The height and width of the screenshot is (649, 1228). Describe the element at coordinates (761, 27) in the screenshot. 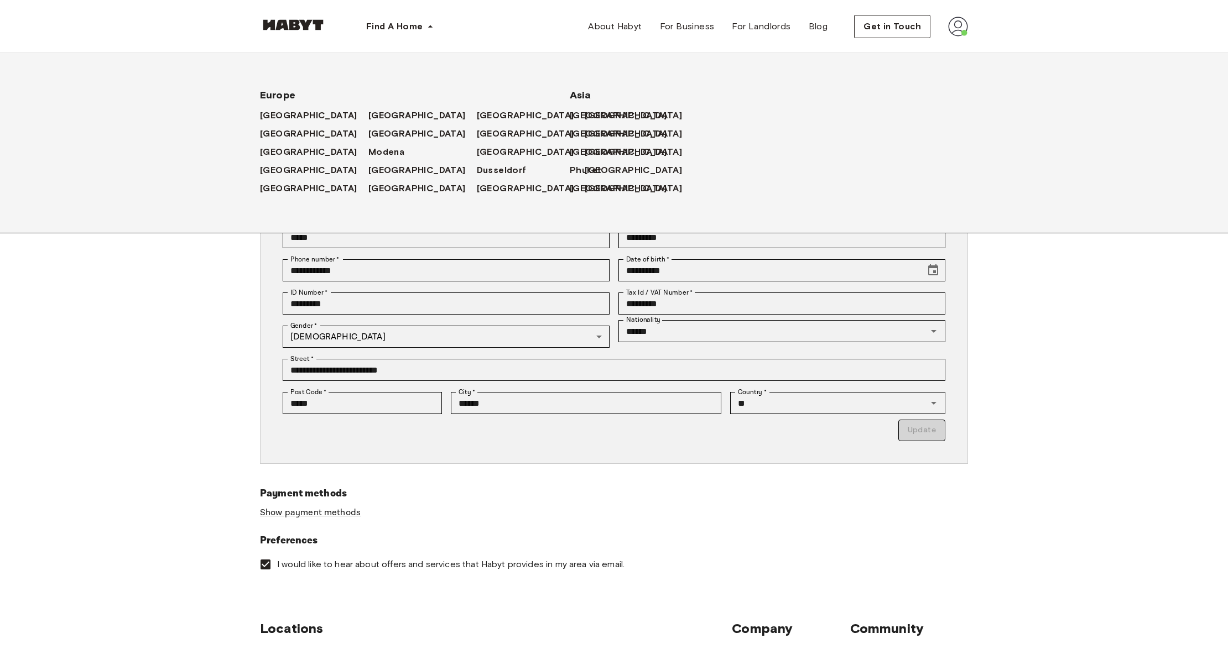

I see `a: For Landlords` at that location.